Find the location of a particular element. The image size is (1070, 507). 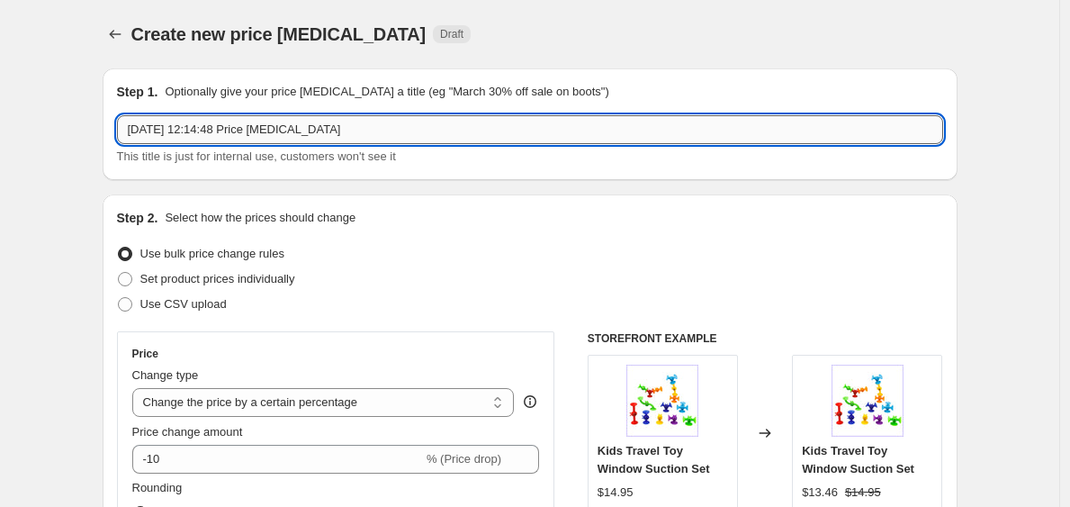

h3: Price is located at coordinates (145, 354).